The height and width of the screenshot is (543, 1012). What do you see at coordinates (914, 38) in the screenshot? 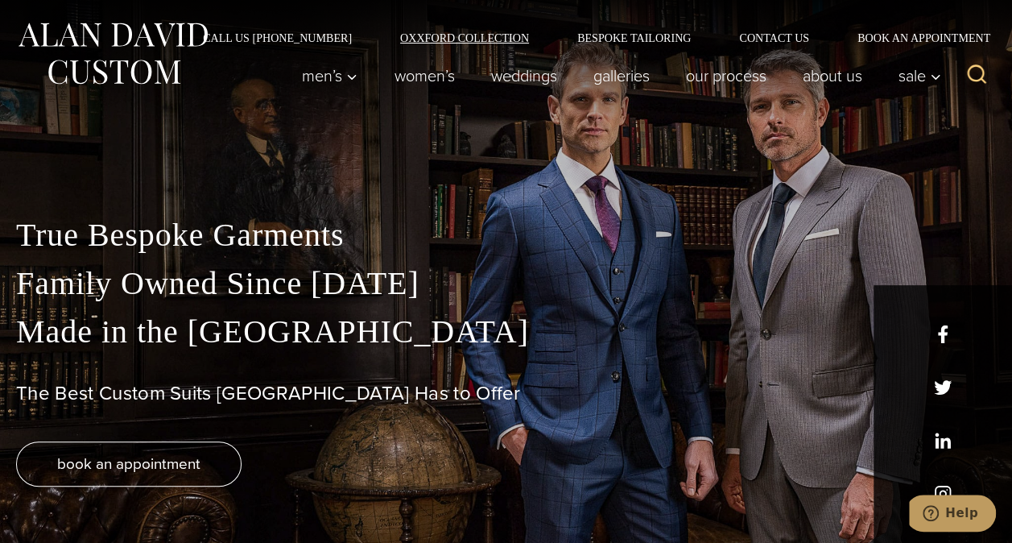
I see `a: Book an Appointment` at bounding box center [914, 38].